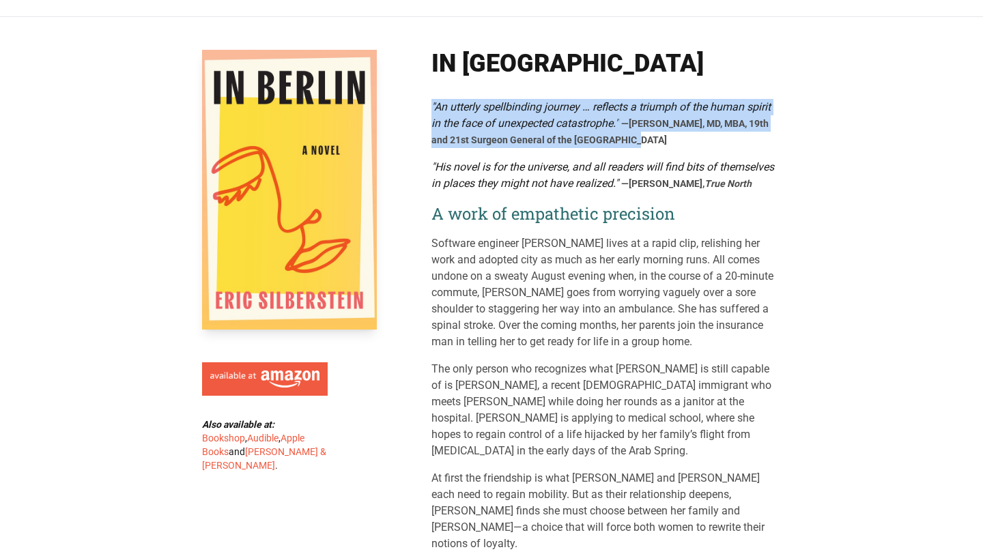  What do you see at coordinates (263, 438) in the screenshot?
I see `a: Audible` at bounding box center [263, 438].